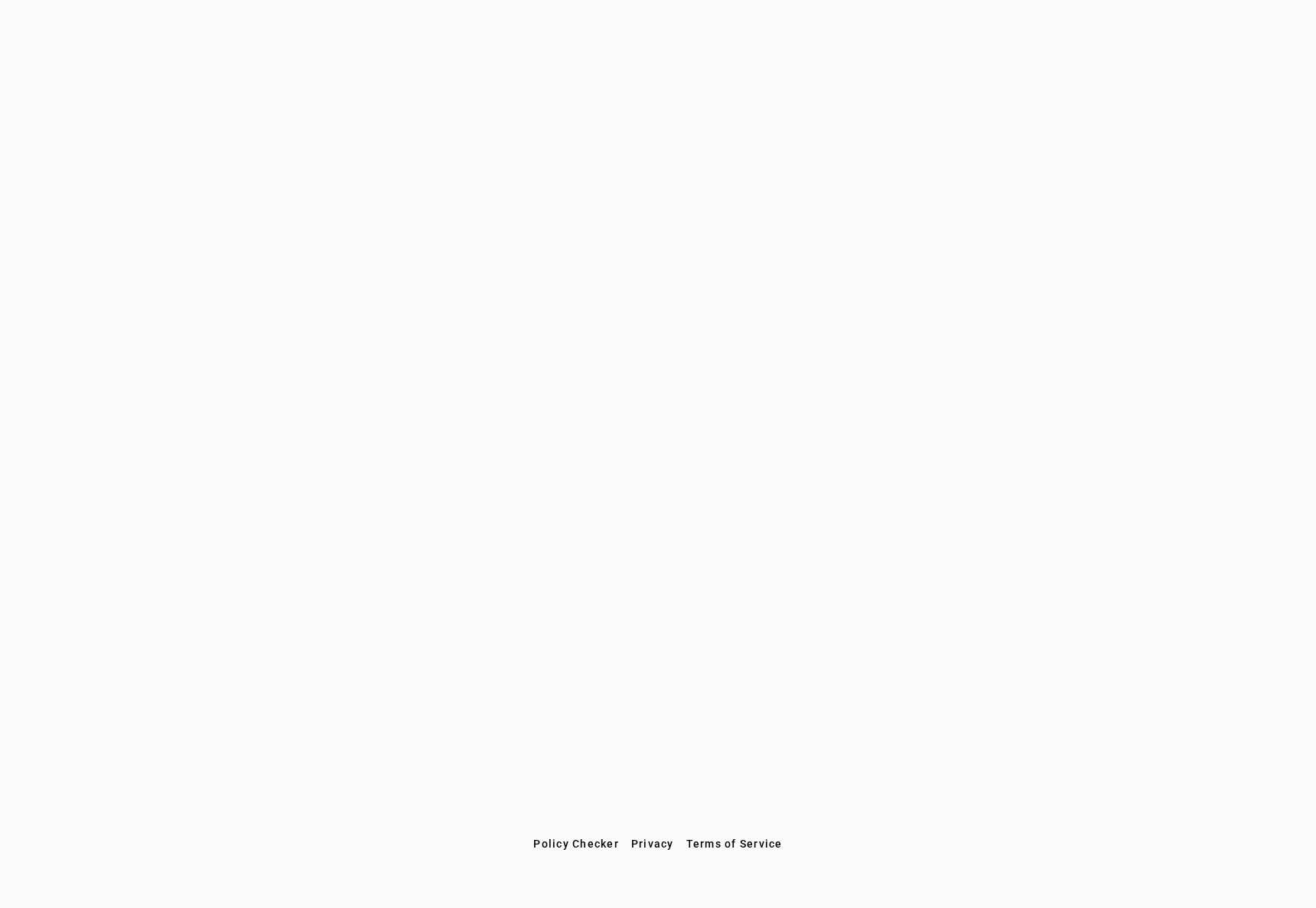 The image size is (1316, 908). I want to click on span: Privacy, so click(652, 843).